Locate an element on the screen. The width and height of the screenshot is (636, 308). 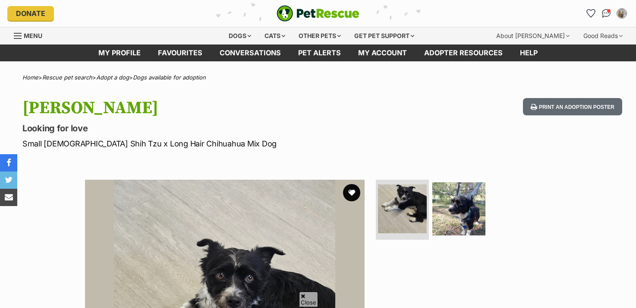
a: Dogs available for adoption is located at coordinates (169, 77).